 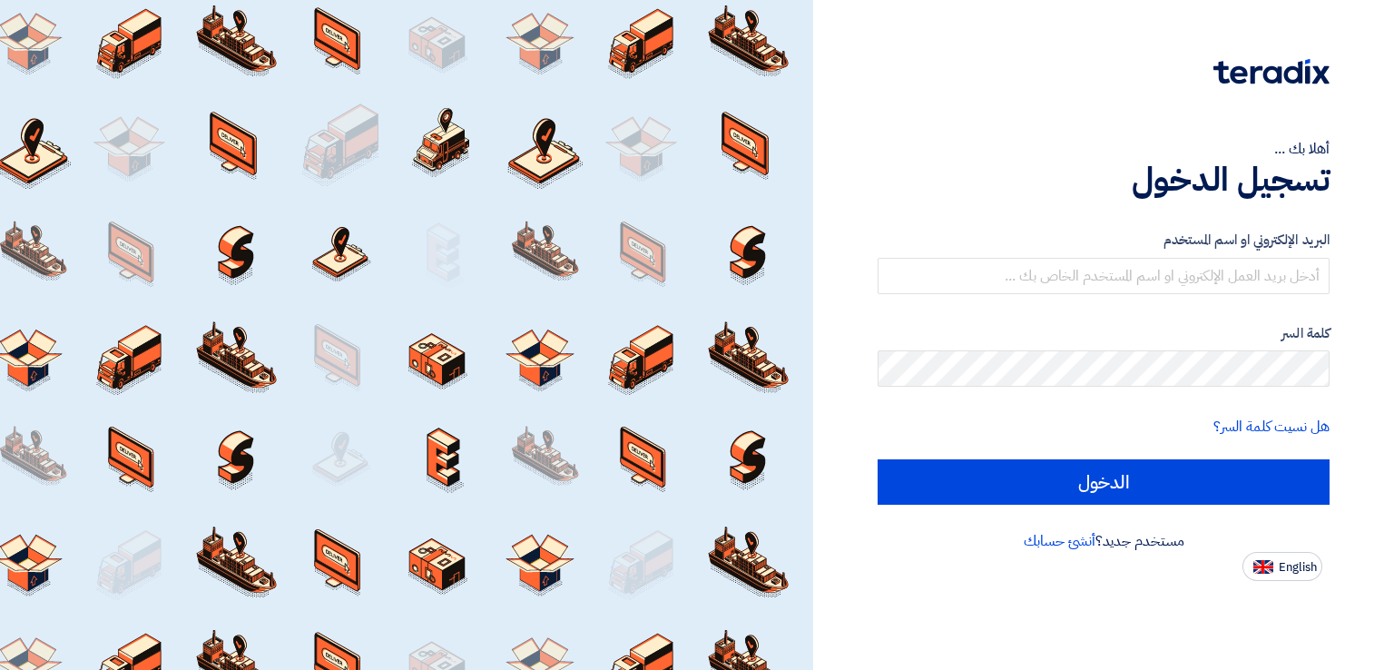 What do you see at coordinates (1271, 427) in the screenshot?
I see `a: هل نسيت كلمة السر؟` at bounding box center [1271, 427].